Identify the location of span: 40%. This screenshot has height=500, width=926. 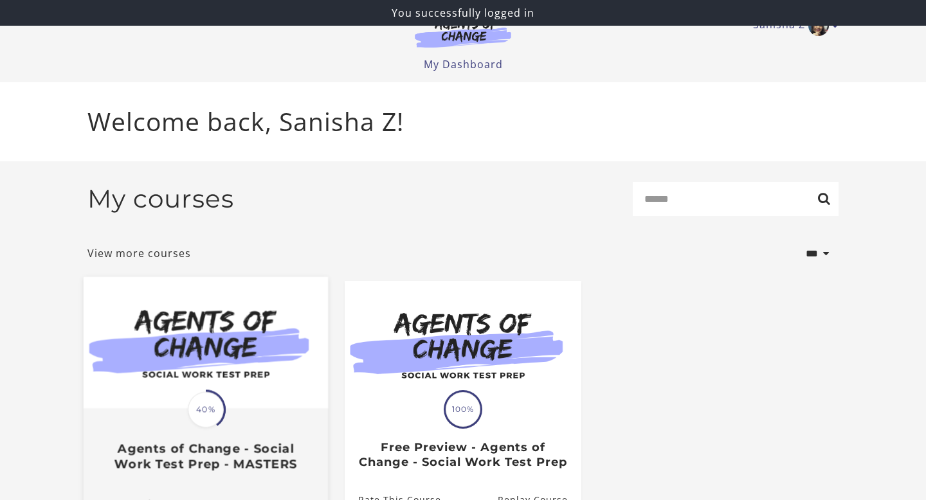
(206, 410).